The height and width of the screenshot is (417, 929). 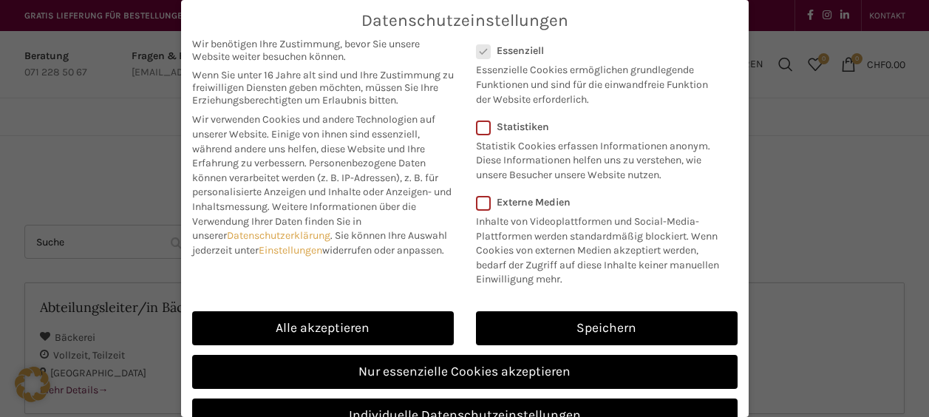 I want to click on p: Statistik Cookies erfassen Informationen anonym. Diese Informationen helfen uns zu verstehen, wie..., so click(x=597, y=157).